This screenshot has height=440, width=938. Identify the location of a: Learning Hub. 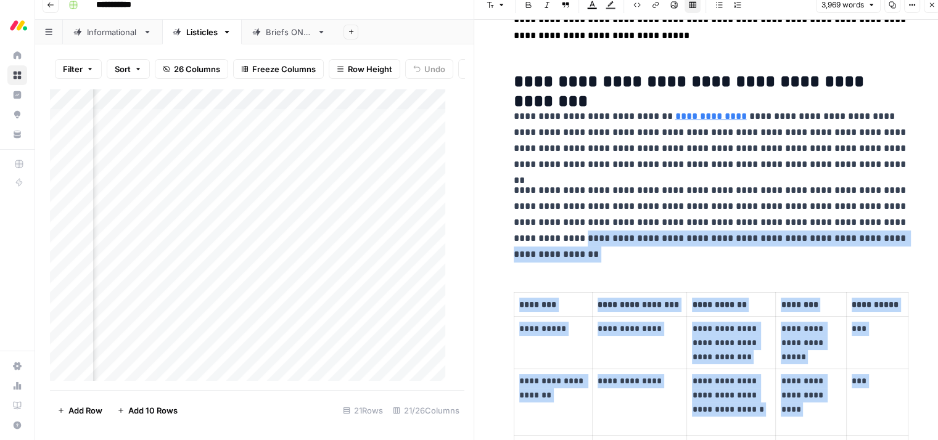
(17, 406).